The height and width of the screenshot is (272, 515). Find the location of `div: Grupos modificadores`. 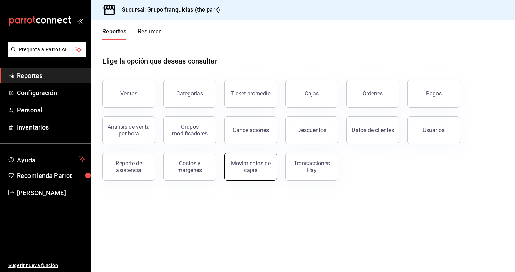

div: Grupos modificadores is located at coordinates (190, 130).